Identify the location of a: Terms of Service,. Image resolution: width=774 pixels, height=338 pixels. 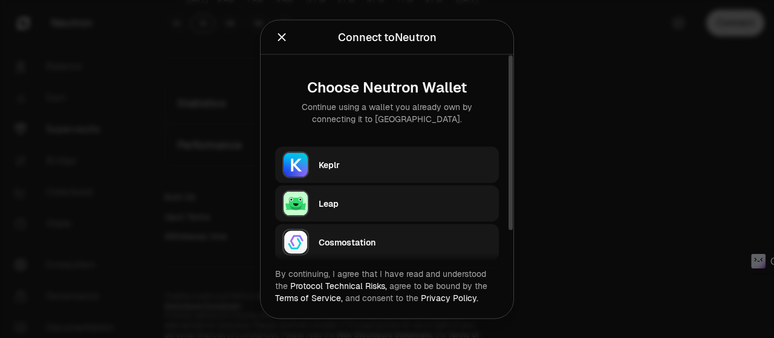
(309, 297).